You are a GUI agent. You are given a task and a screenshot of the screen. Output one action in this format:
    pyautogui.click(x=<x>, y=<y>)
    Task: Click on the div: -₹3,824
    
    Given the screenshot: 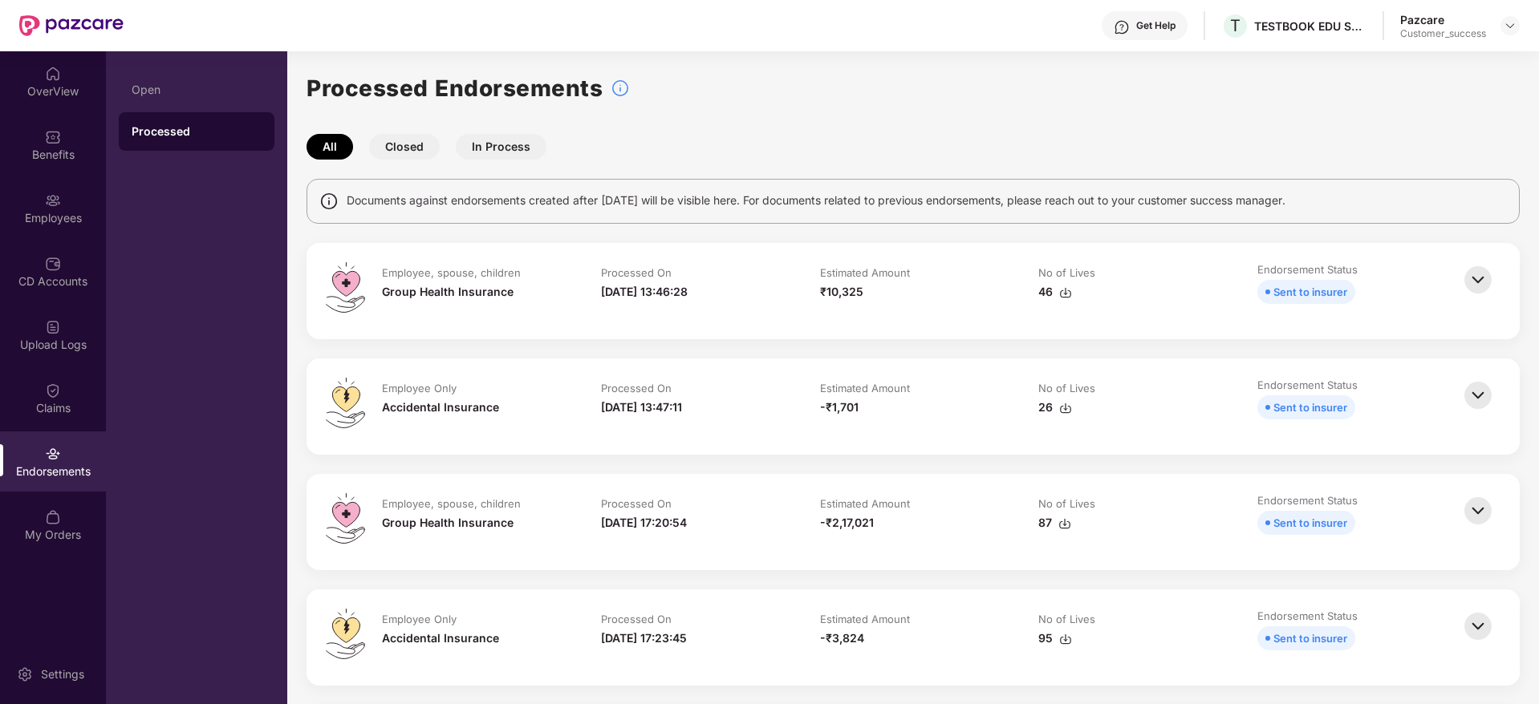 What is the action you would take?
    pyautogui.click(x=842, y=639)
    